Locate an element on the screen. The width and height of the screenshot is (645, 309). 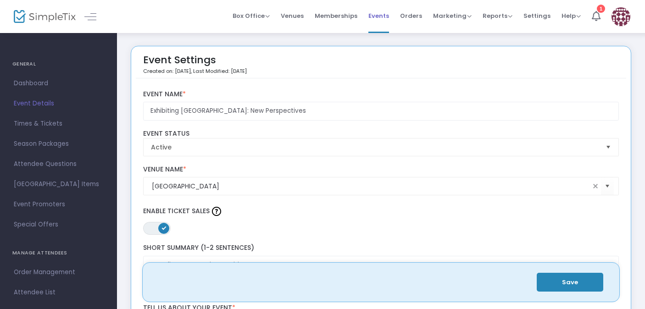
span: Special Offers is located at coordinates (58, 225).